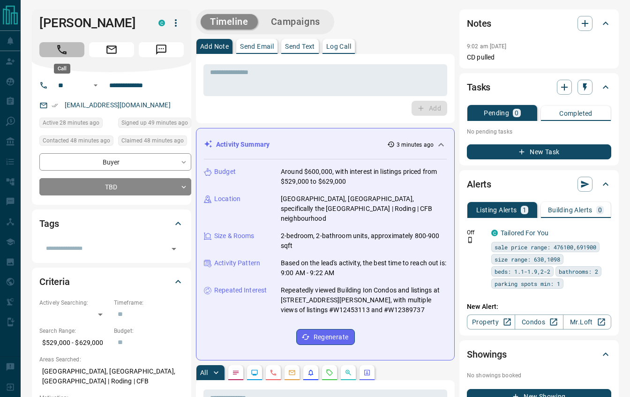 This screenshot has width=630, height=397. Describe the element at coordinates (570, 210) in the screenshot. I see `p: Building Alerts` at that location.